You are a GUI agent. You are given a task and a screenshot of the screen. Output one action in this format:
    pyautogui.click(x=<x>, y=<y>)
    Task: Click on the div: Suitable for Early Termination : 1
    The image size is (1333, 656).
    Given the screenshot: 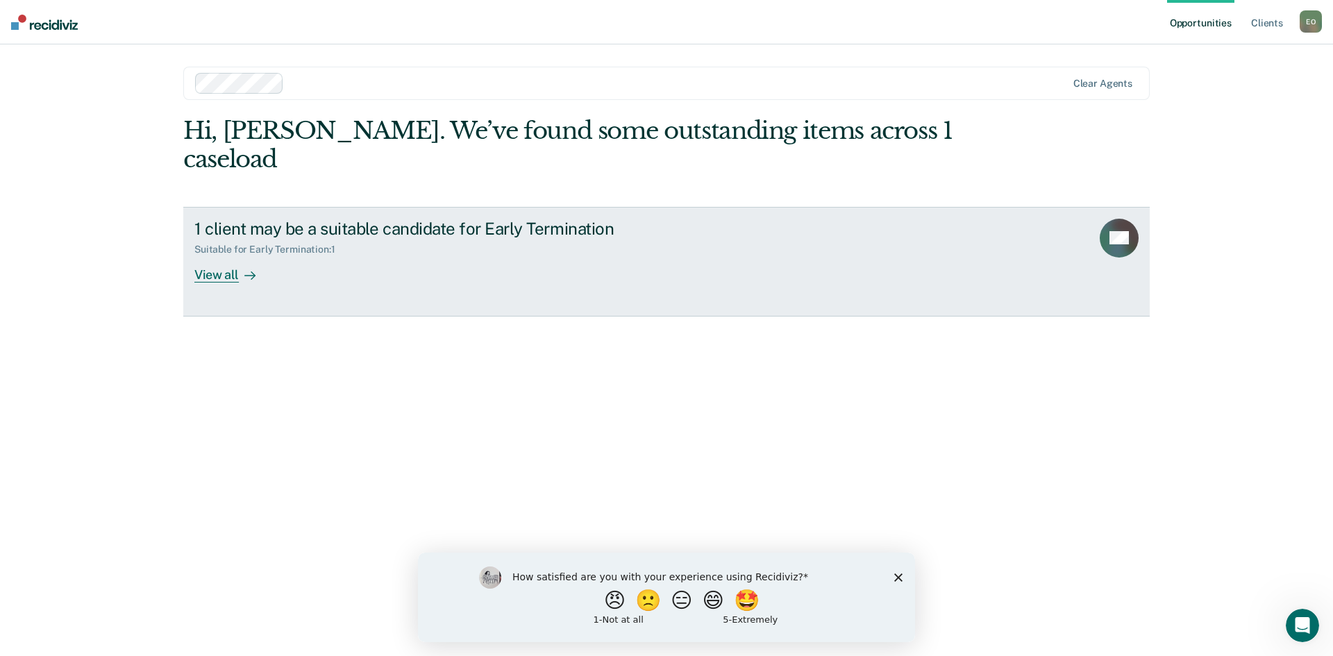 What is the action you would take?
    pyautogui.click(x=270, y=249)
    